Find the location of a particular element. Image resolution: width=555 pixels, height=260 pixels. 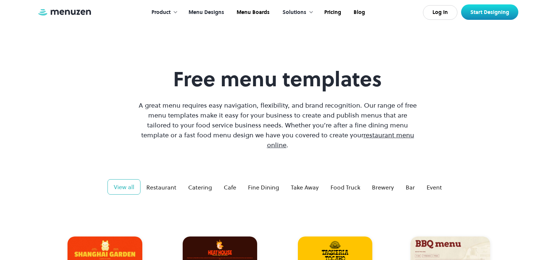

div: Cafe is located at coordinates (230, 187).